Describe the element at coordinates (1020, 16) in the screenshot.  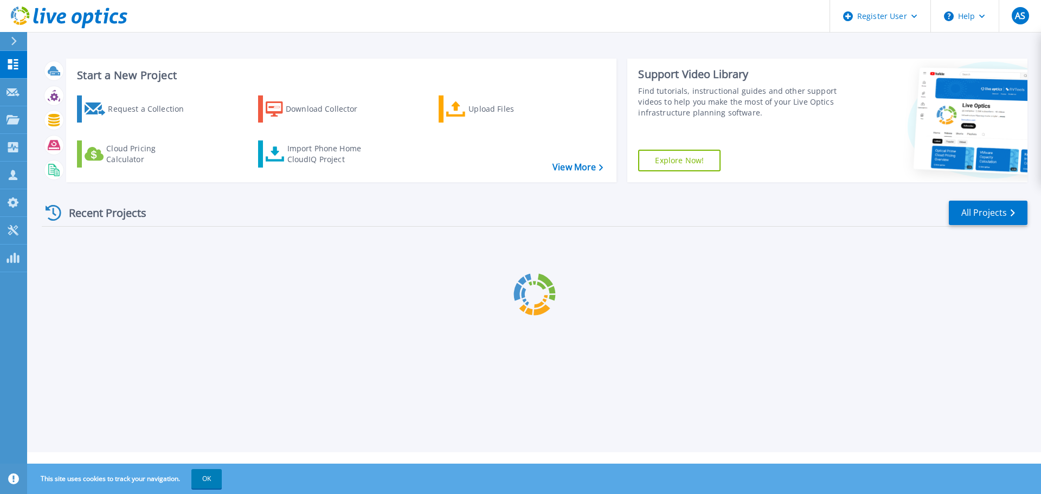
I see `span: AS` at that location.